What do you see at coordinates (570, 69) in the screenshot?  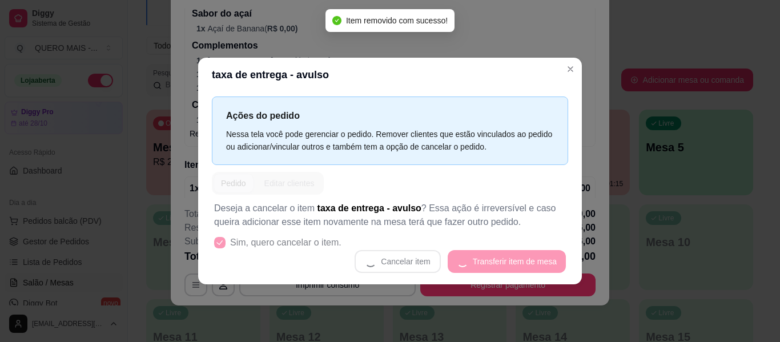 I see `button: Close` at bounding box center [570, 69].